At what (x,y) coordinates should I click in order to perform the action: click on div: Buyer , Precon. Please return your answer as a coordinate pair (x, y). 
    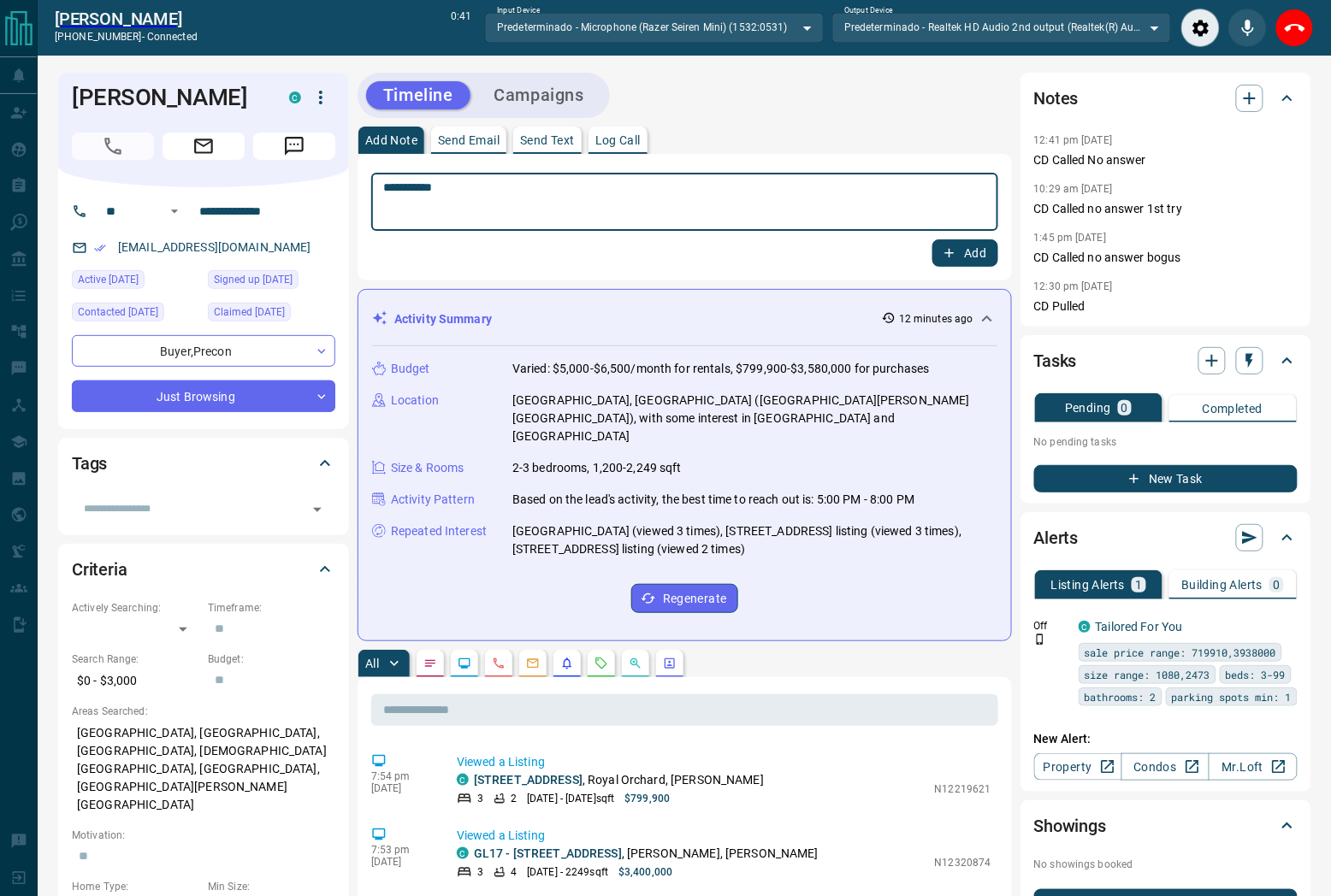
    Looking at the image, I should click on (204, 350).